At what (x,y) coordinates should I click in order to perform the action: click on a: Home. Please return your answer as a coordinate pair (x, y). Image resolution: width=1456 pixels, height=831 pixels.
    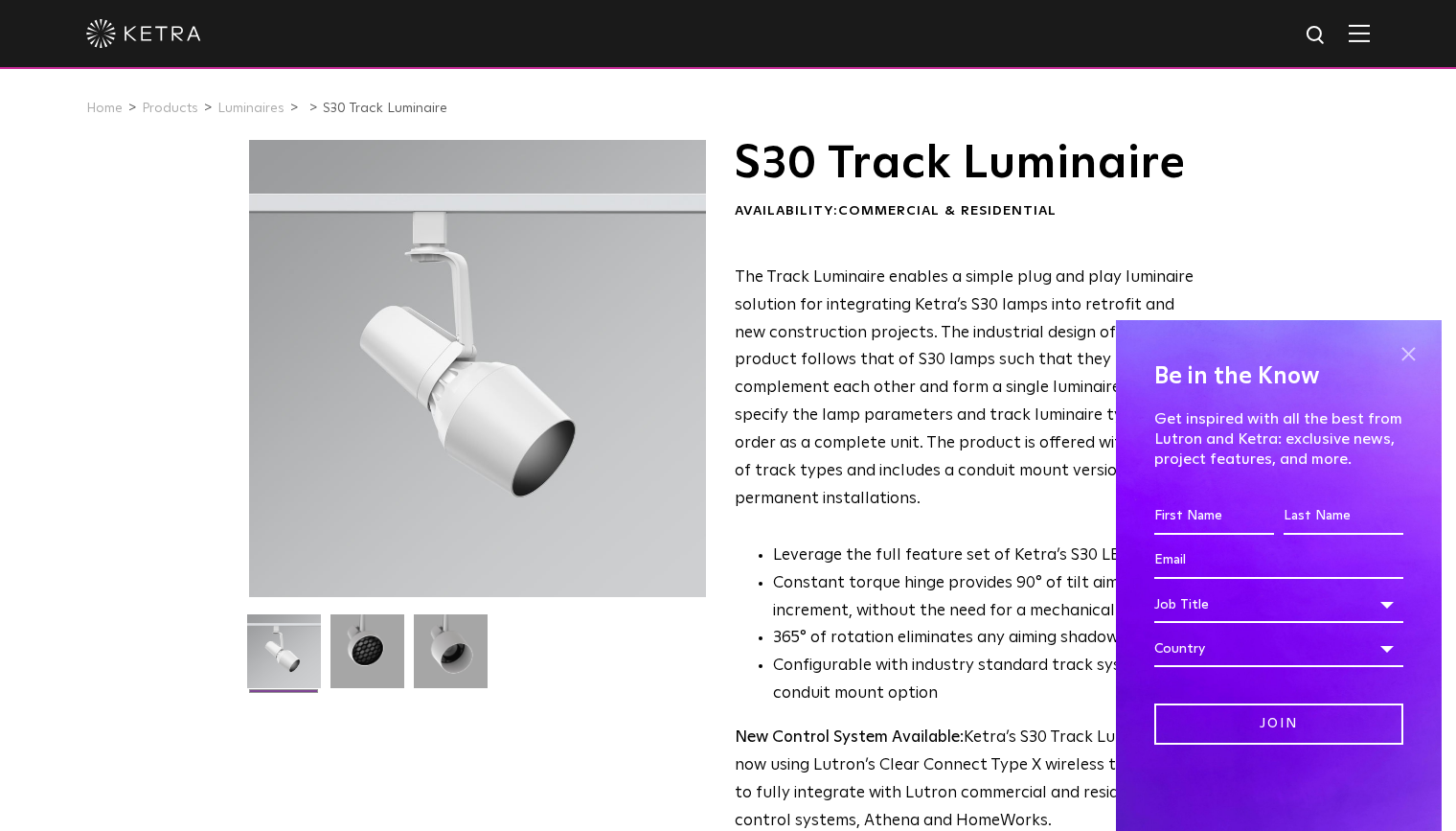
    Looking at the image, I should click on (104, 108).